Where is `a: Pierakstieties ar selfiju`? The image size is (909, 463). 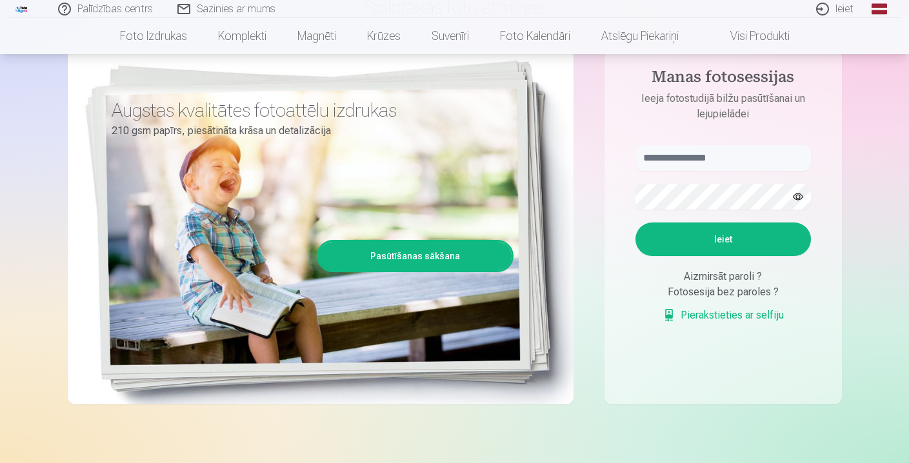
a: Pierakstieties ar selfiju is located at coordinates (723, 315).